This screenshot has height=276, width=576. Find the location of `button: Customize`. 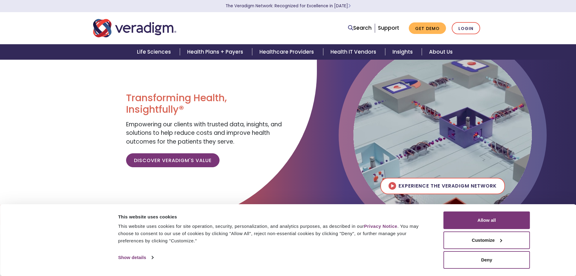

button: Customize is located at coordinates (487, 240).